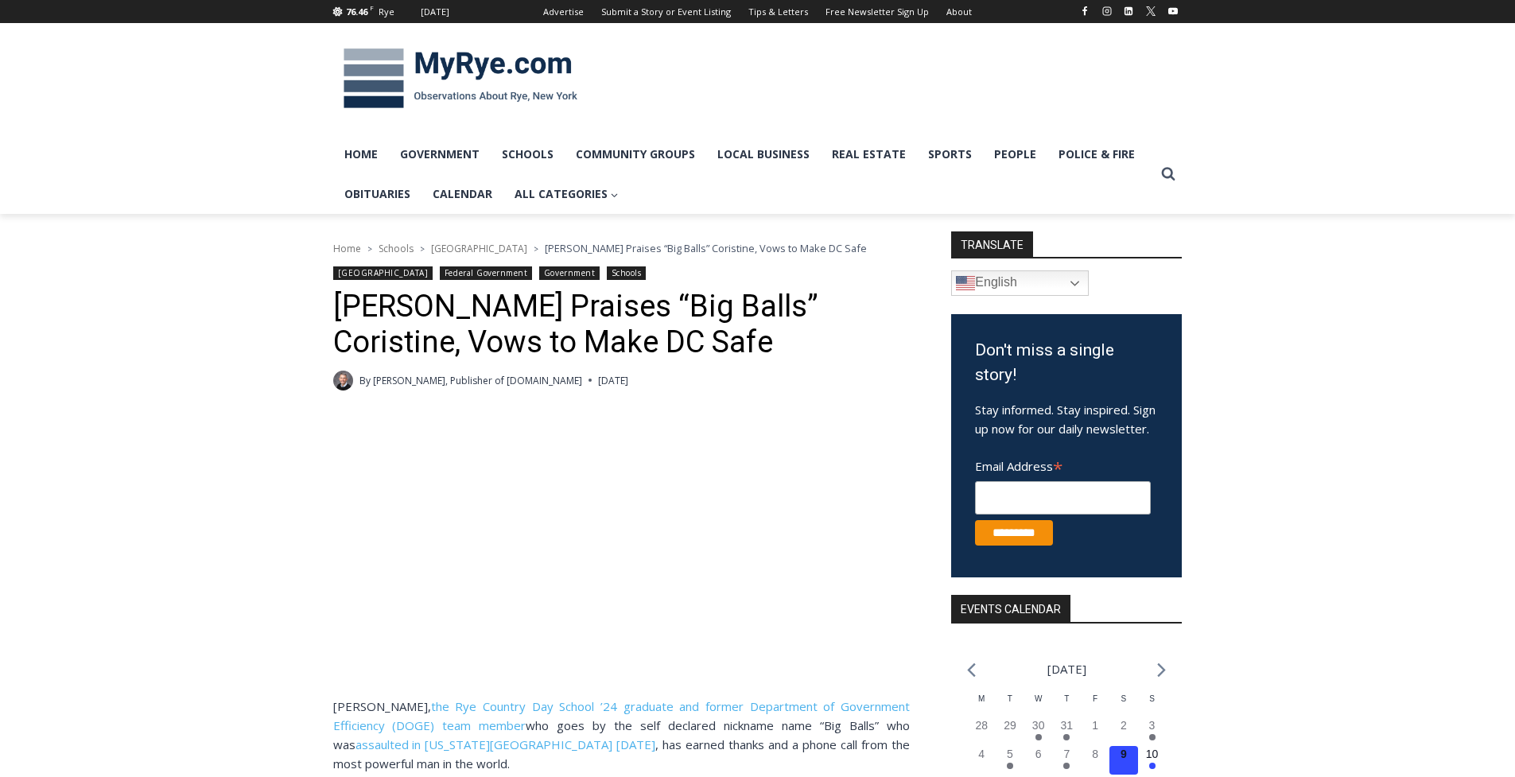 This screenshot has width=1515, height=777. Describe the element at coordinates (1153, 754) in the screenshot. I see `time: 10` at that location.